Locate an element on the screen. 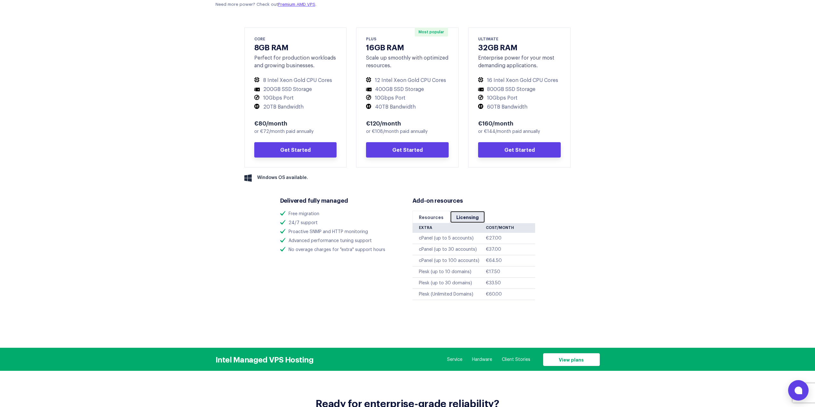 Image resolution: width=815 pixels, height=407 pixels. div: or €144/month paid annually is located at coordinates (520, 132).